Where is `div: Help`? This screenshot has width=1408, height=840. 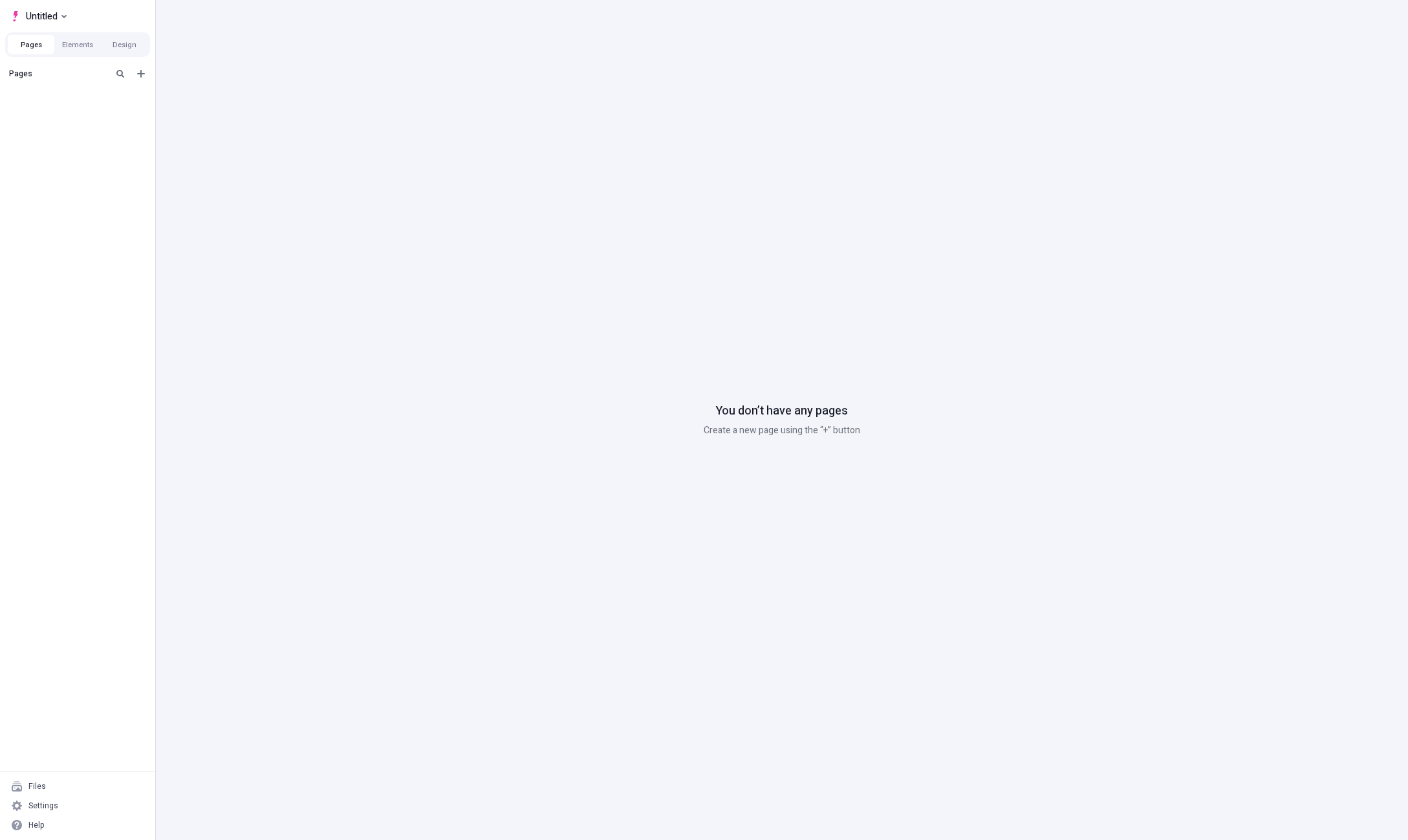 div: Help is located at coordinates (36, 825).